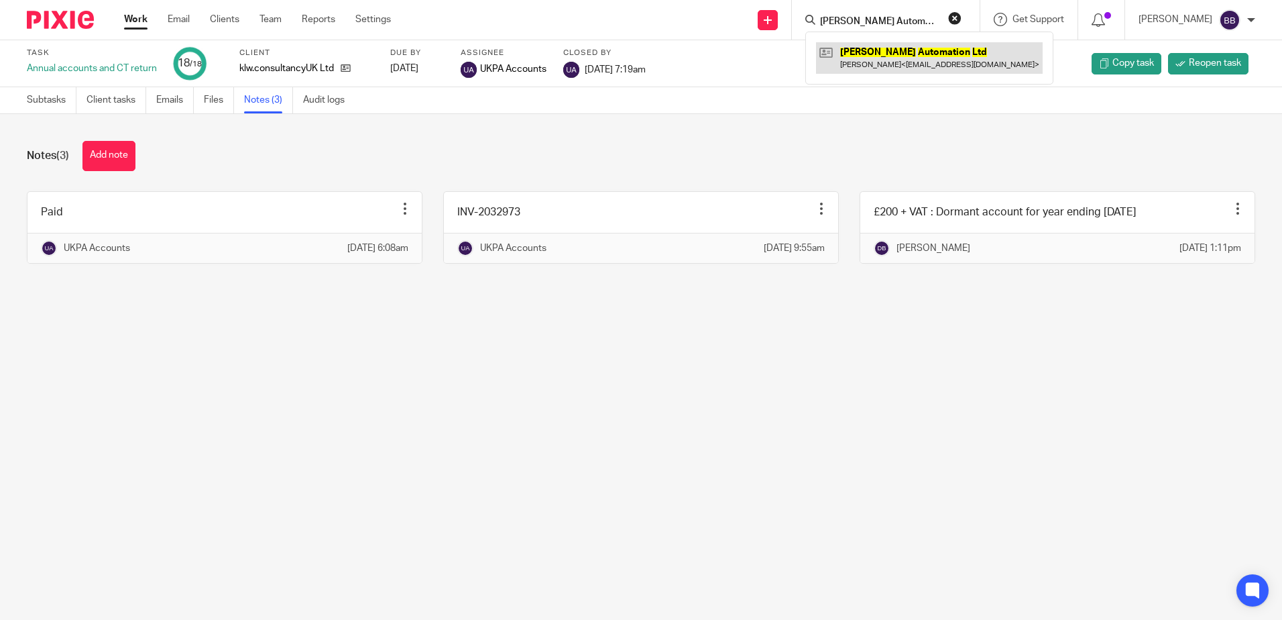  Describe the element at coordinates (1133, 63) in the screenshot. I see `span: Copy task` at that location.